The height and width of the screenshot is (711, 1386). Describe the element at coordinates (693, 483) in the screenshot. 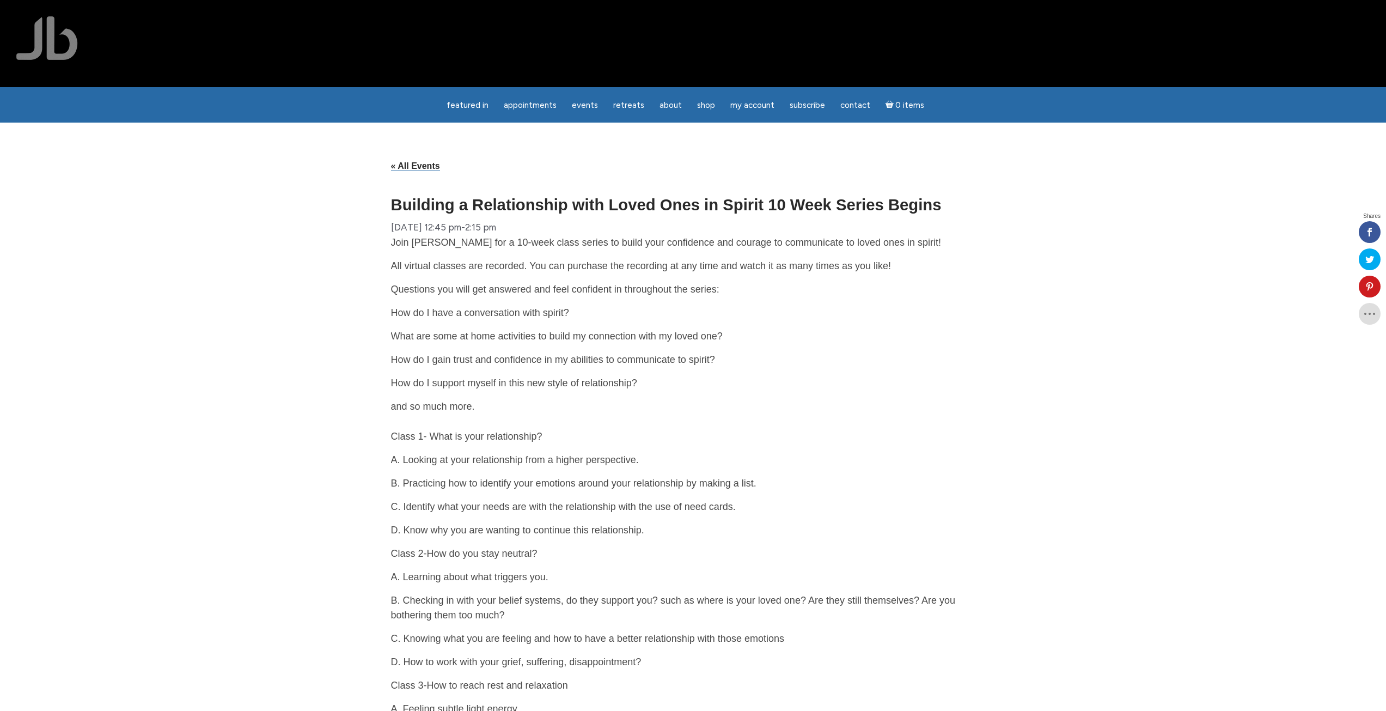

I see `p: B. Practicing how to identify your emotions around your relationship by making a list.` at that location.